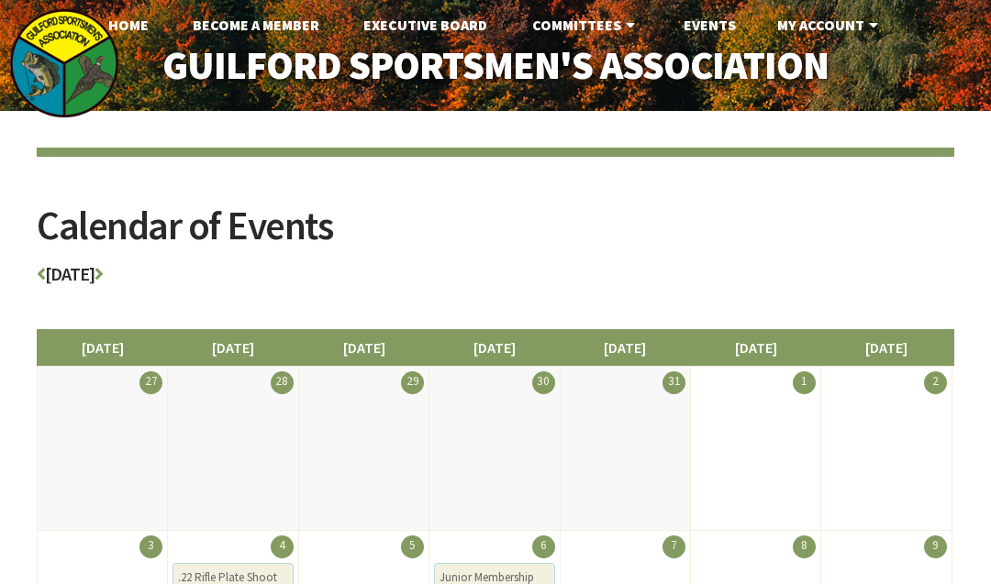 Image resolution: width=991 pixels, height=584 pixels. I want to click on a: Executive Board, so click(425, 25).